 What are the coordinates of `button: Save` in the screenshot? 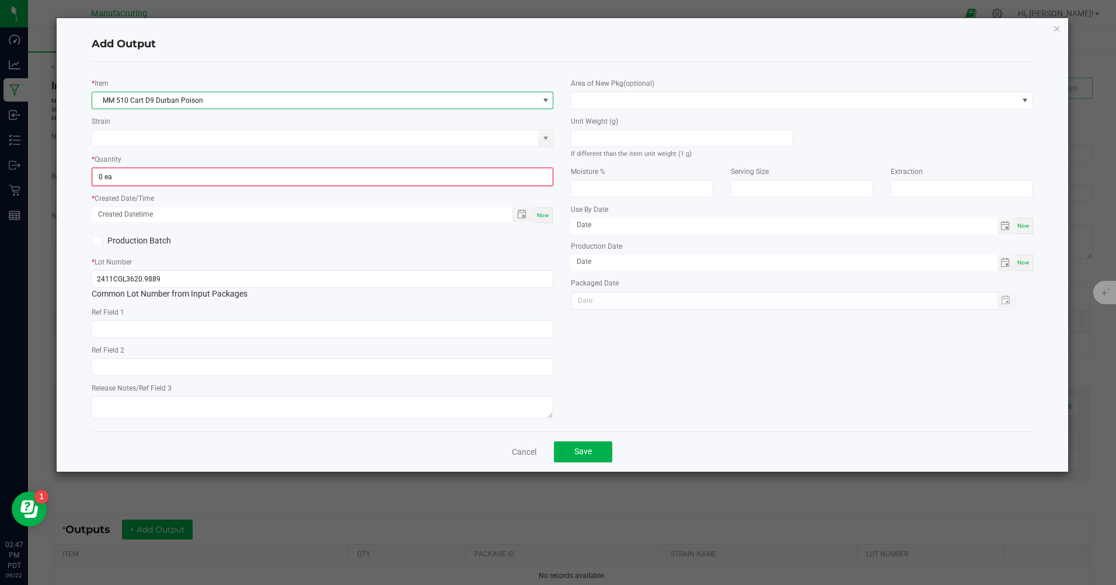 It's located at (583, 452).